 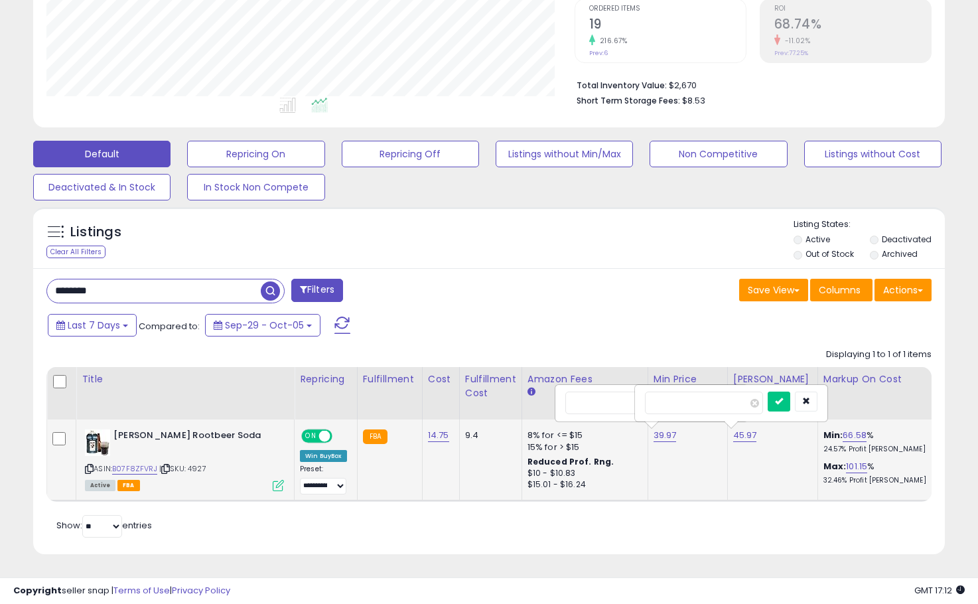 I want to click on button: Sep-29 - Oct-05, so click(x=263, y=325).